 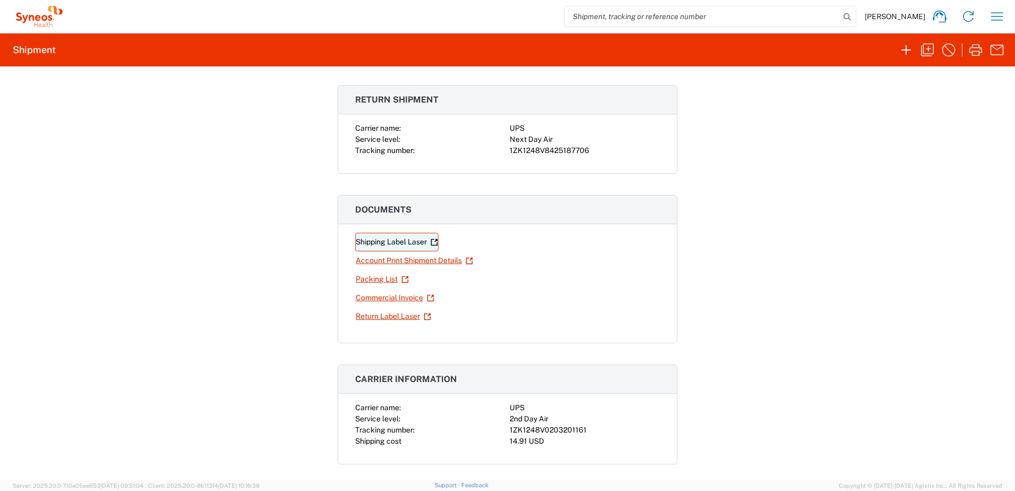 I want to click on a: Support, so click(x=448, y=485).